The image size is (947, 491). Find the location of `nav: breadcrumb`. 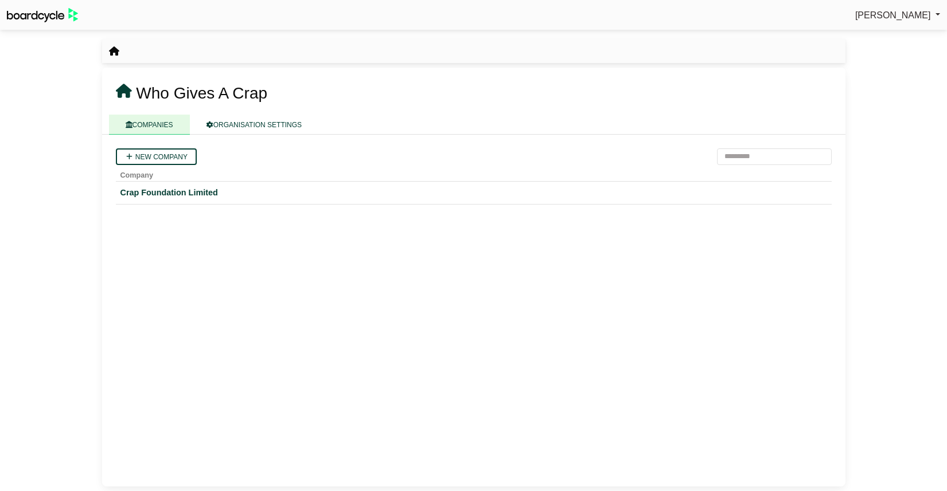

nav: breadcrumb is located at coordinates (114, 52).